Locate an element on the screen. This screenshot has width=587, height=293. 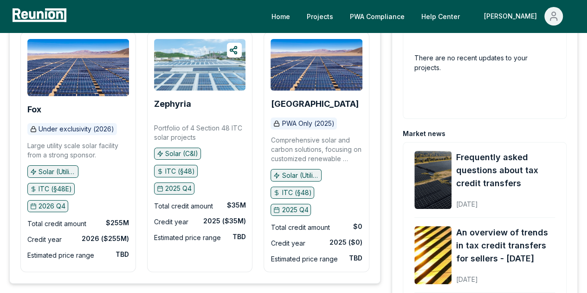
button: 2026 Q4 is located at coordinates (48, 206).